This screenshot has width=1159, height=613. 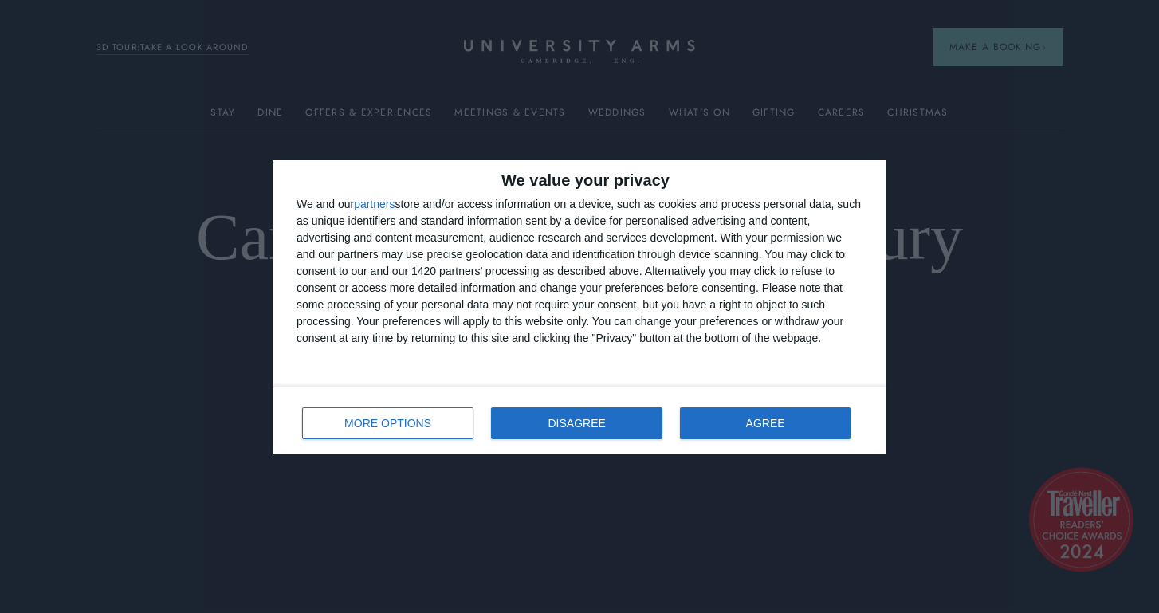 I want to click on span: DISAGREE, so click(x=577, y=423).